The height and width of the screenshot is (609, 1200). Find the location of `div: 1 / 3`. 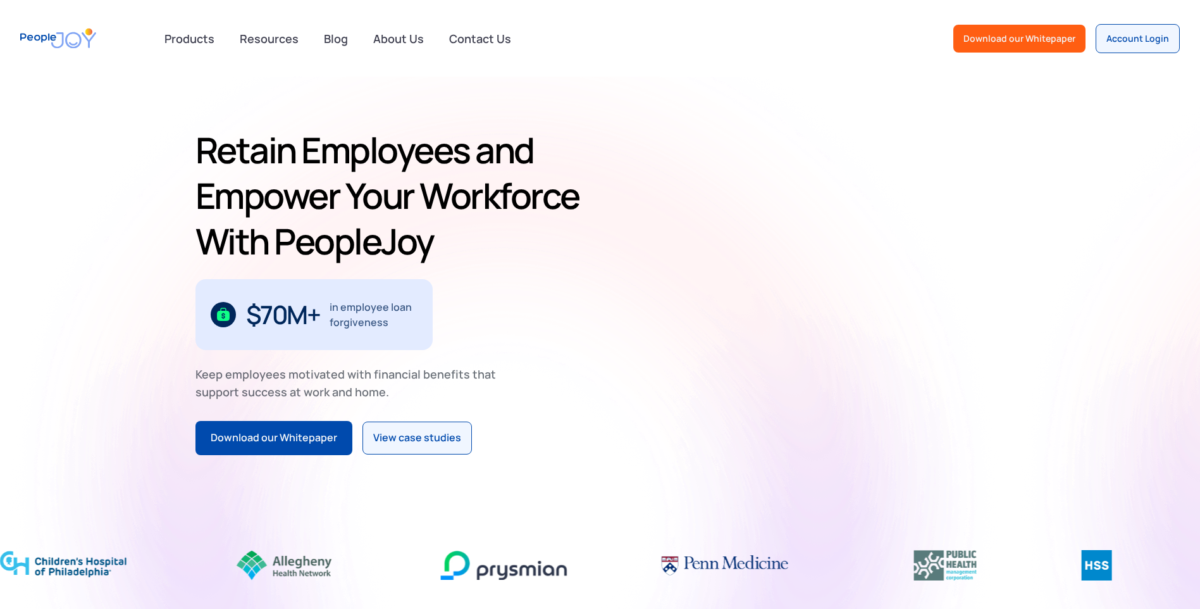

div: 1 / 3 is located at coordinates (314, 314).